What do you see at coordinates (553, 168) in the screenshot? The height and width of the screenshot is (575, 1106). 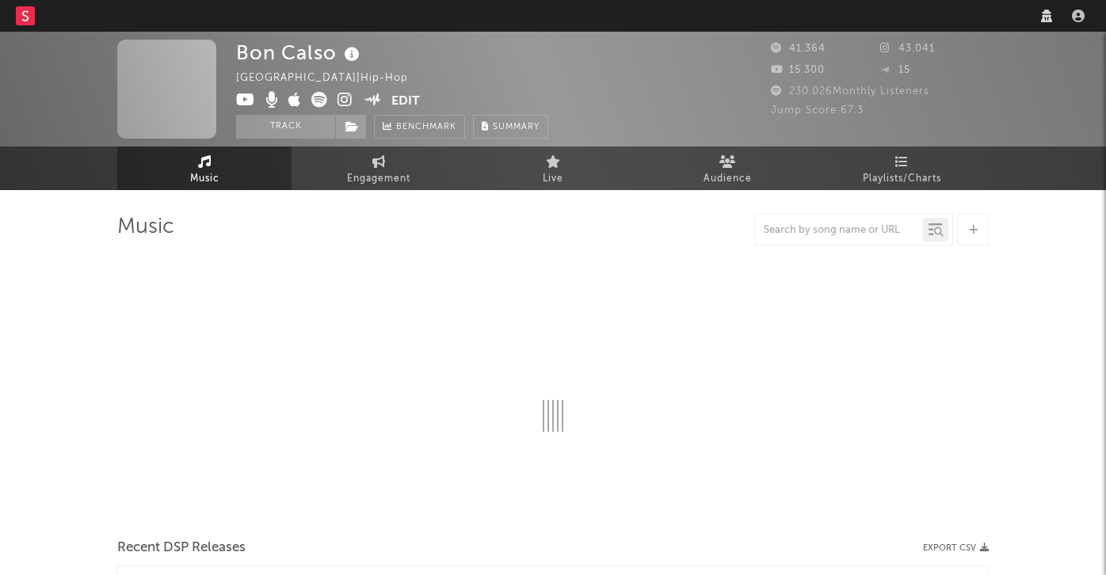 I see `a: Live` at bounding box center [553, 168].